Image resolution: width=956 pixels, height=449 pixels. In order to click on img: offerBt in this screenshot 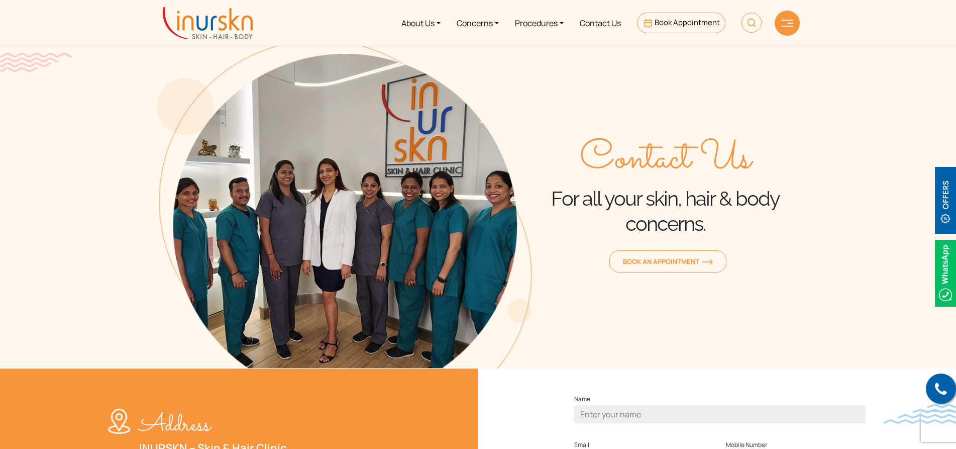, I will do `click(946, 200)`.